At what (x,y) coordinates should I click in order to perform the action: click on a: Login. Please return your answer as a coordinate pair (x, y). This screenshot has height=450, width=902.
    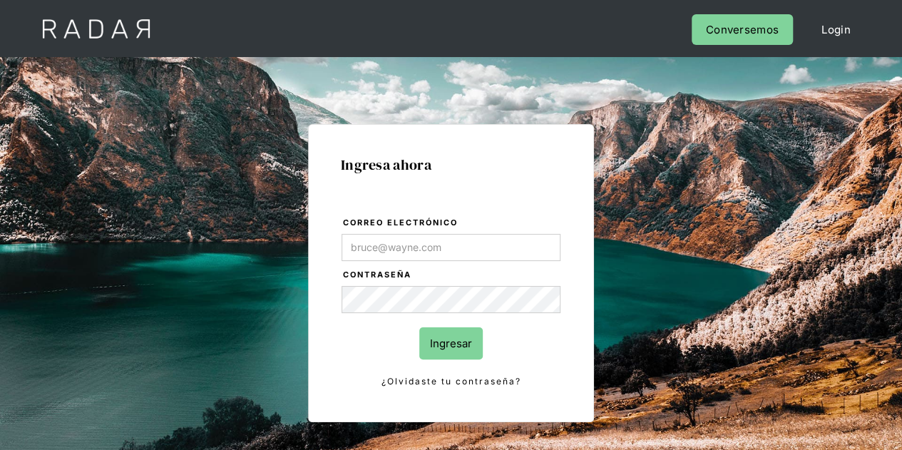
    Looking at the image, I should click on (836, 29).